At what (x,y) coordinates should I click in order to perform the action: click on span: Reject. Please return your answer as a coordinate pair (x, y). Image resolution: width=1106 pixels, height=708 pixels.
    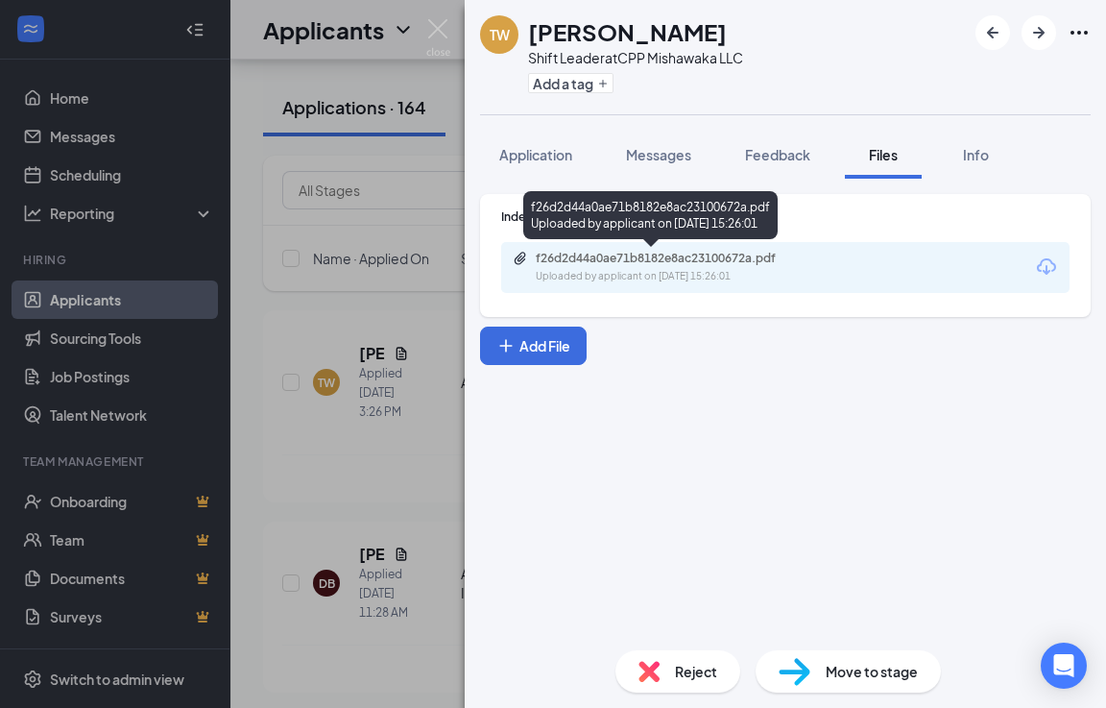
    Looking at the image, I should click on (696, 671).